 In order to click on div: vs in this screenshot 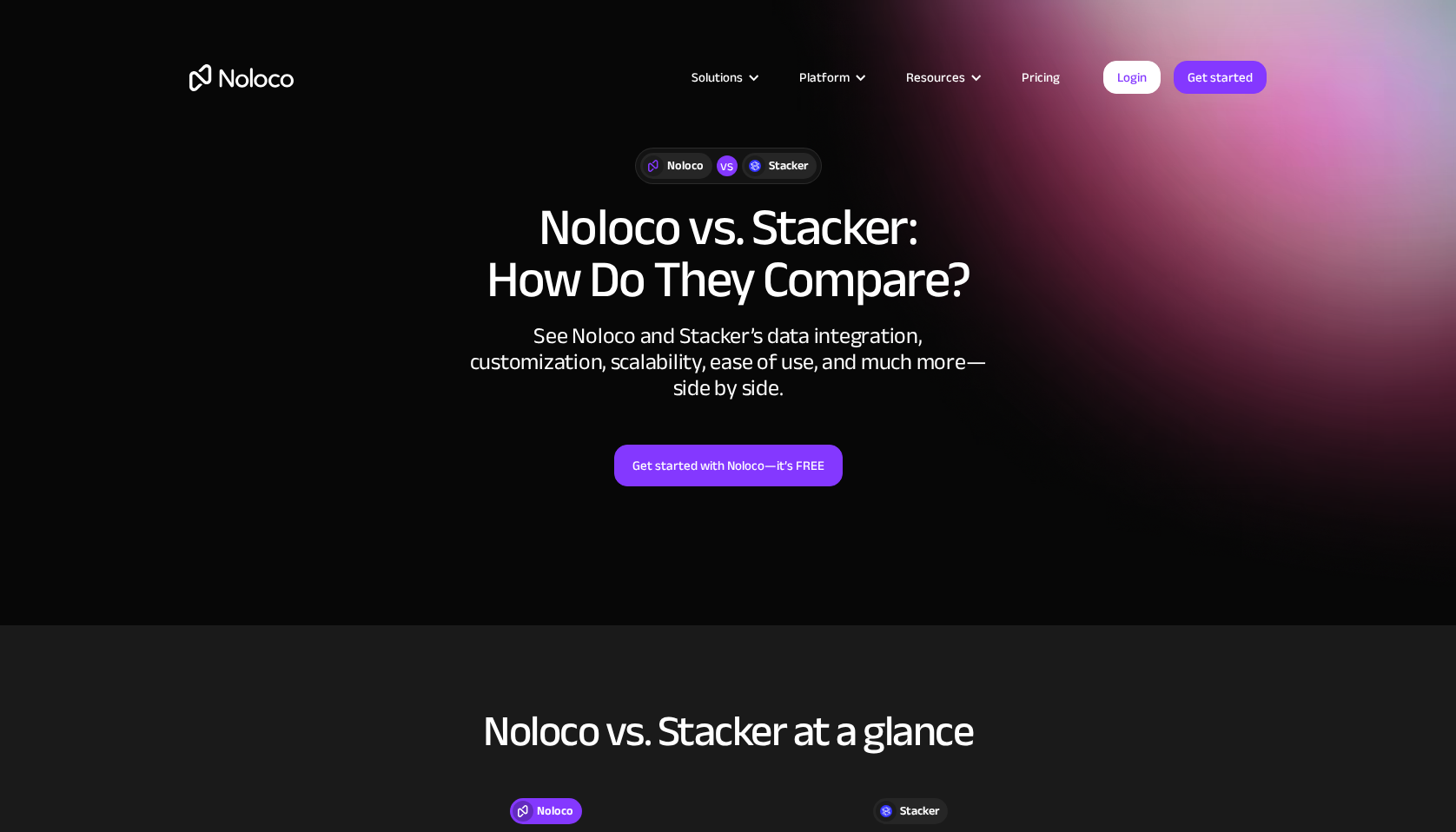, I will do `click(727, 166)`.